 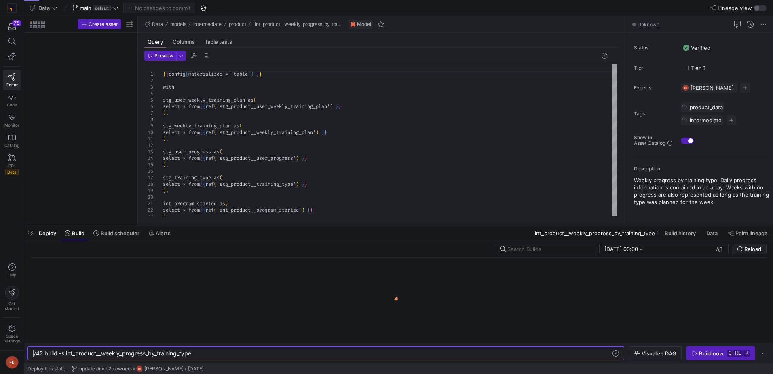 I want to click on span: Model, so click(x=364, y=24).